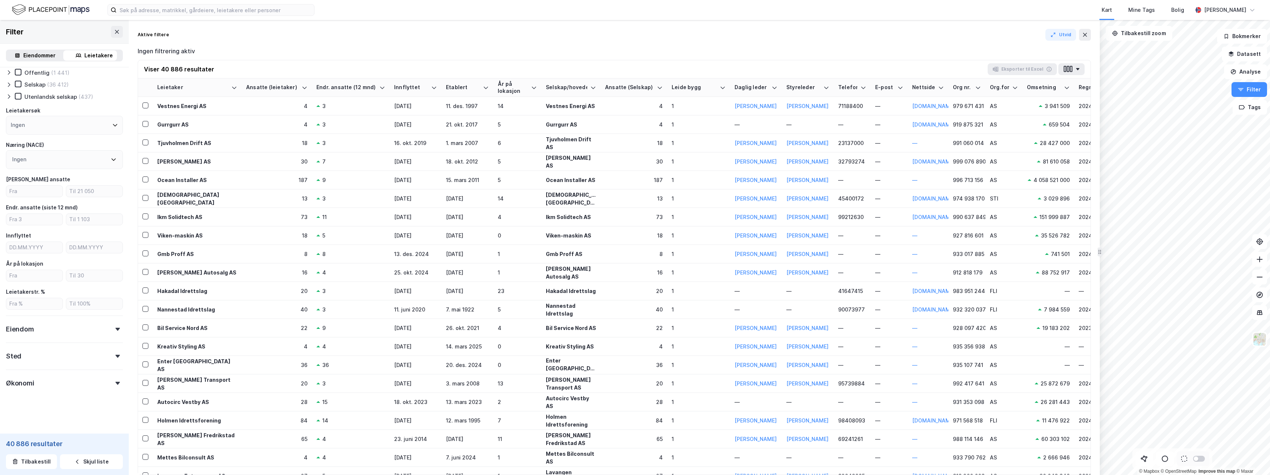 The height and width of the screenshot is (475, 1270). I want to click on div: 7, so click(324, 161).